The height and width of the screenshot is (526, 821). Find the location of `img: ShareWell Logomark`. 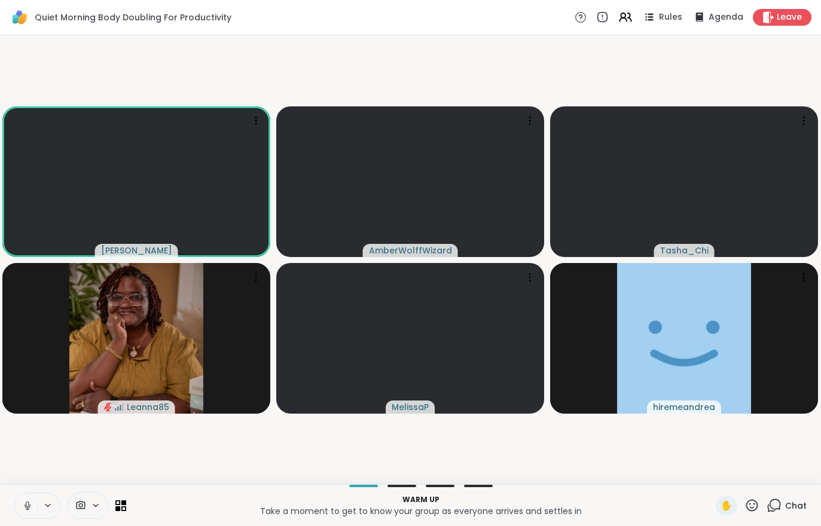

img: ShareWell Logomark is located at coordinates (20, 17).